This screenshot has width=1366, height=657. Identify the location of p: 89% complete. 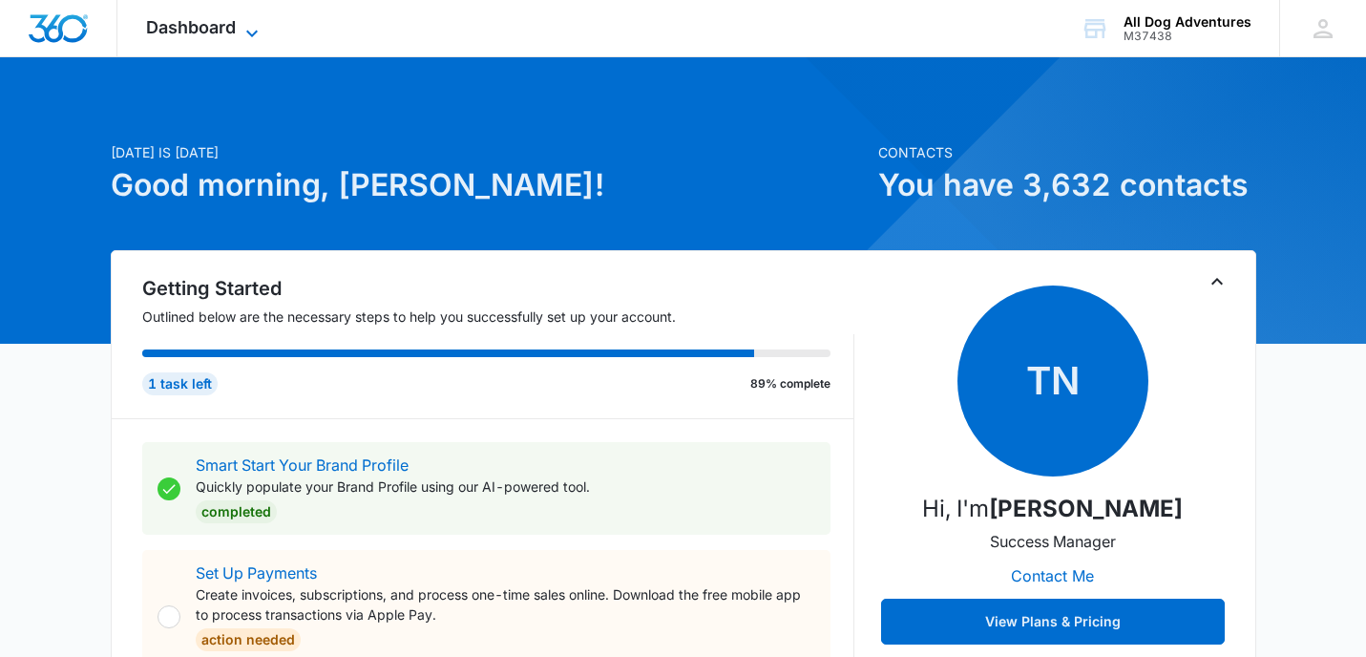
(791, 384).